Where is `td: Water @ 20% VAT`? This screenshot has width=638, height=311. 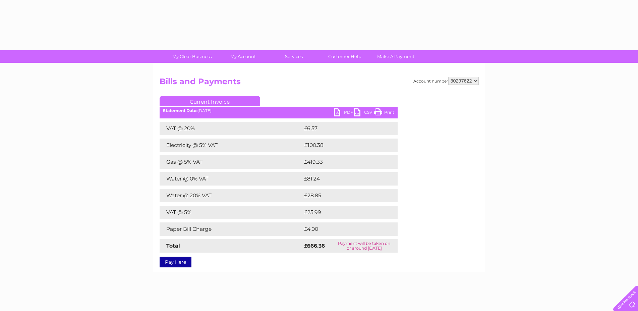 td: Water @ 20% VAT is located at coordinates (231, 195).